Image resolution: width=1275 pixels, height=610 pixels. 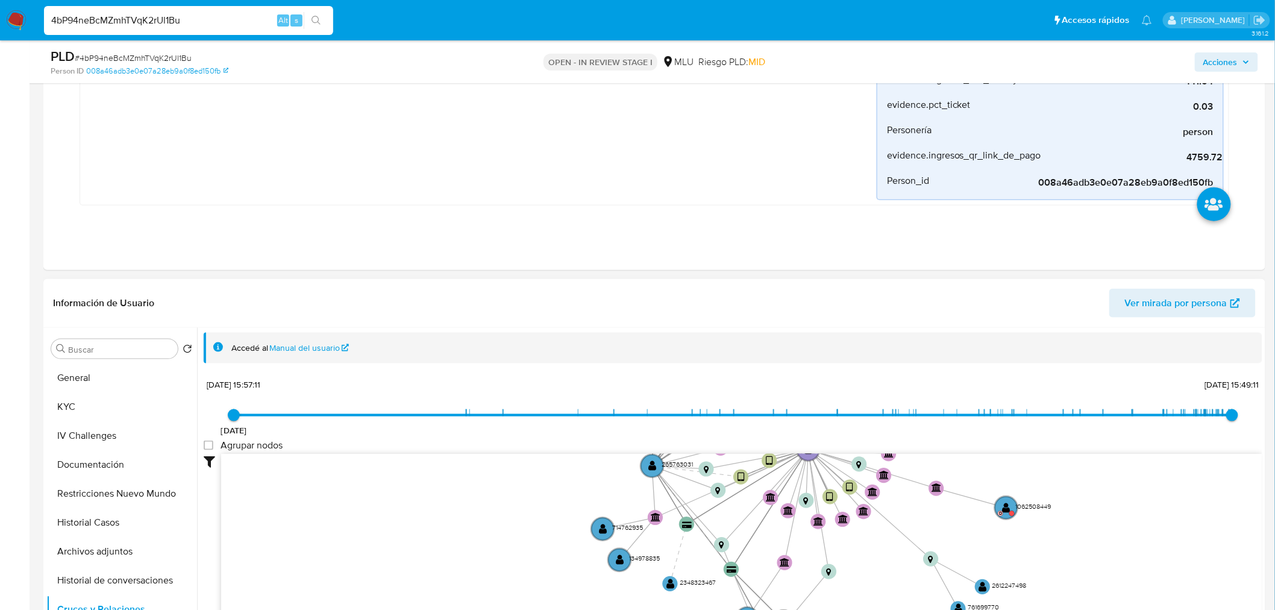 I want to click on text: 265763031, so click(x=677, y=464).